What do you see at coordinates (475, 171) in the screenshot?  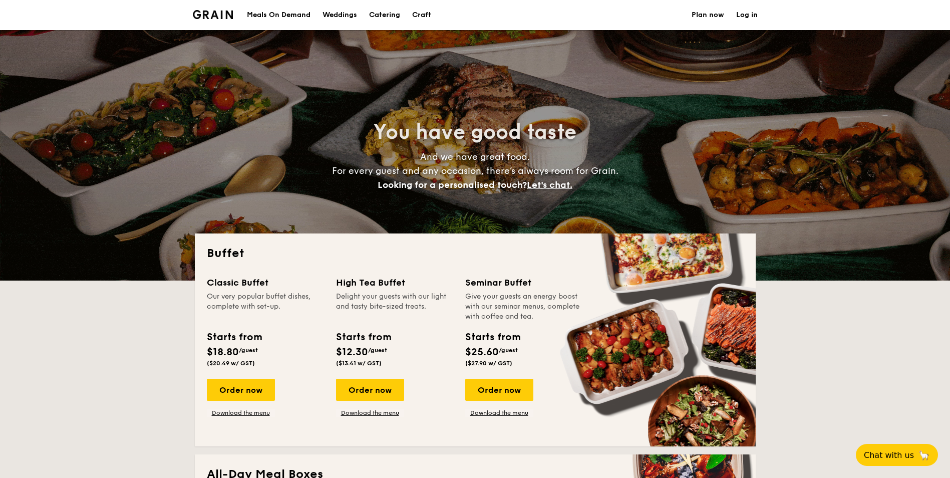 I see `span: And we have great food. For every guest and any occasion, there’s always room for Grain.` at bounding box center [475, 171].